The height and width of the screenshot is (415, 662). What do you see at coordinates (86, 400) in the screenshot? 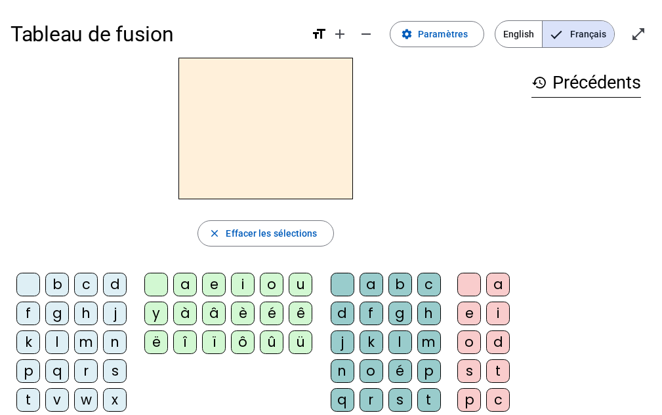
I see `div: w` at bounding box center [86, 400].